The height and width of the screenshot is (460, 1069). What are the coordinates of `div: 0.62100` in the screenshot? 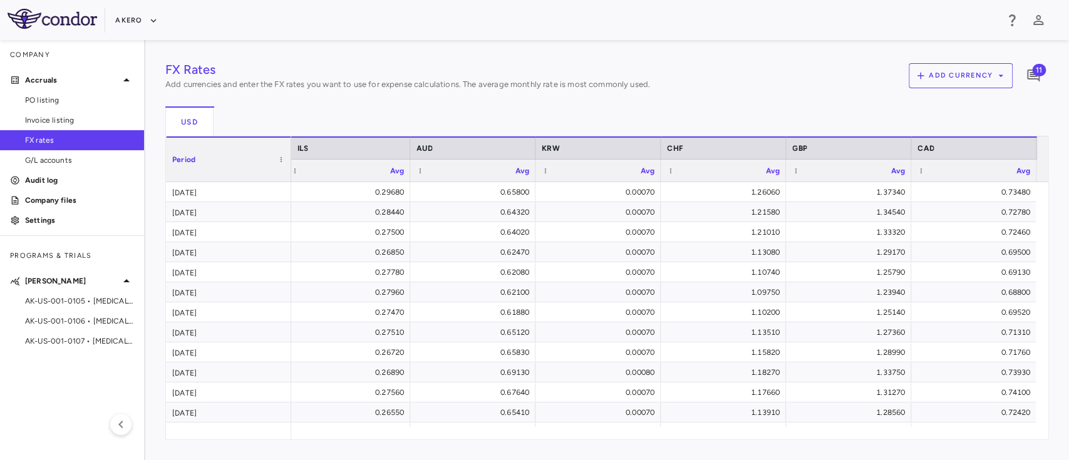 It's located at (475, 292).